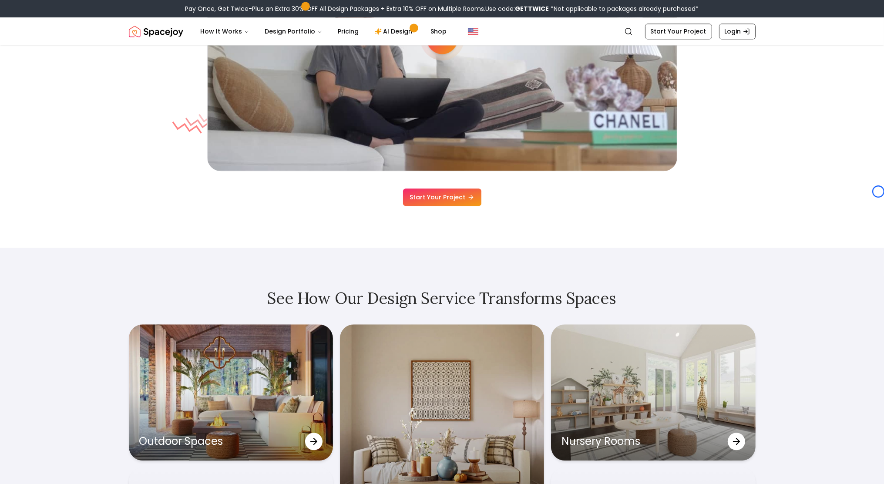 The height and width of the screenshot is (484, 884). Describe the element at coordinates (653, 392) in the screenshot. I see `a: Nursery RoomsNursery Rooms` at that location.